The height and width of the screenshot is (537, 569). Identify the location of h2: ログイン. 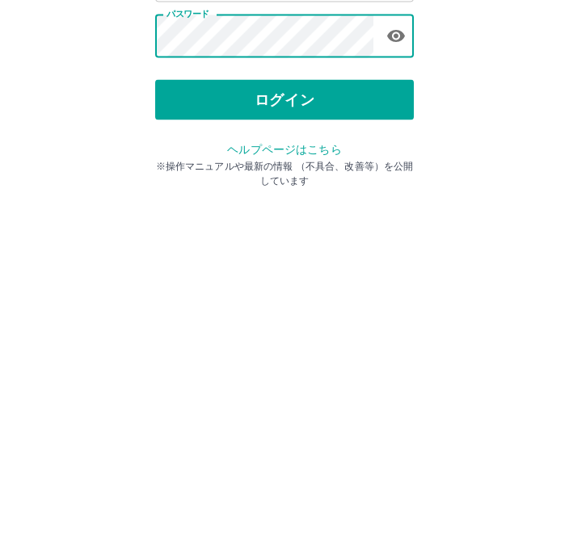
(285, 117).